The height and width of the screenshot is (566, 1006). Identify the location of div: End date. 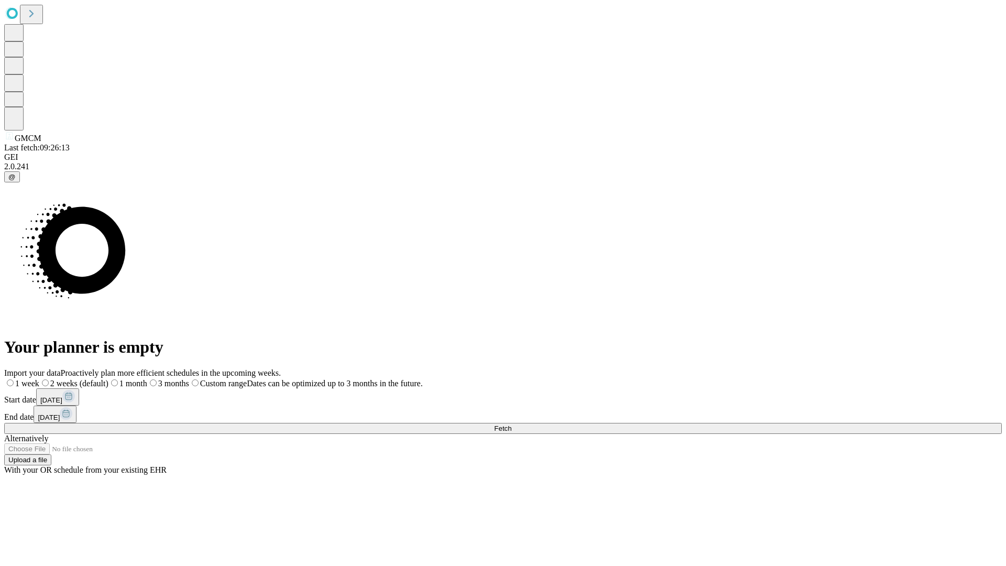
(503, 414).